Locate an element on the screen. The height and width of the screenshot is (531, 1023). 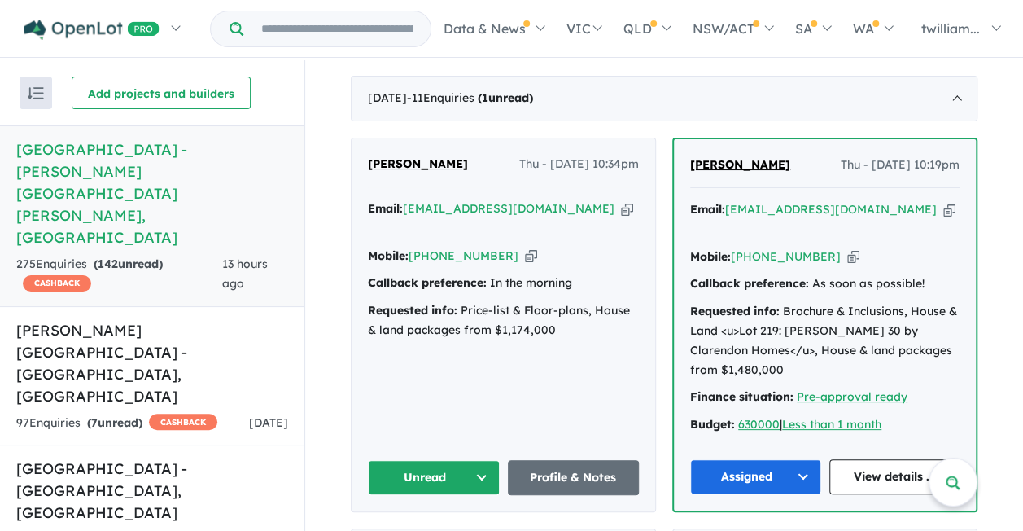
strong: Budget: is located at coordinates (712, 424).